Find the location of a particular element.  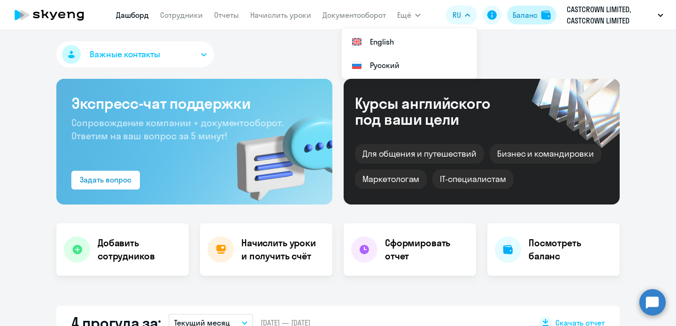

h4: Посмотреть баланс is located at coordinates (570, 250).